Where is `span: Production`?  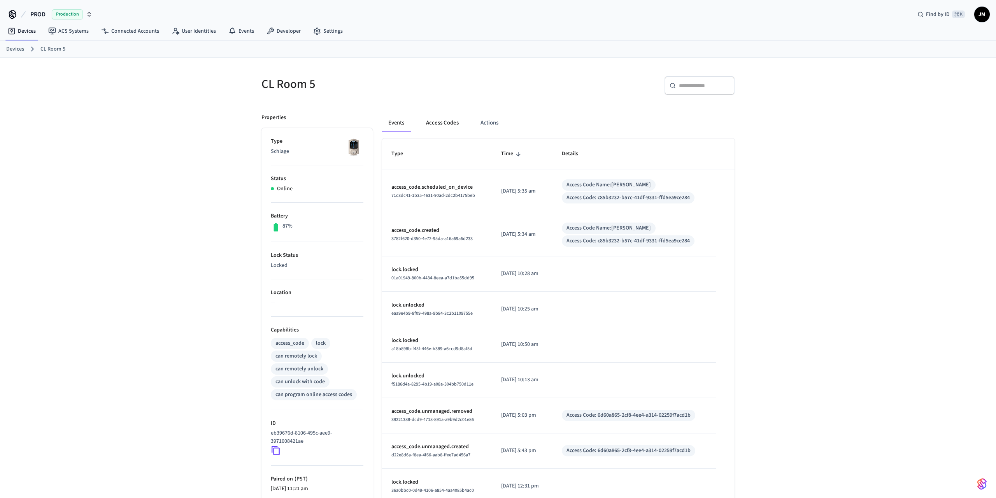 span: Production is located at coordinates (67, 14).